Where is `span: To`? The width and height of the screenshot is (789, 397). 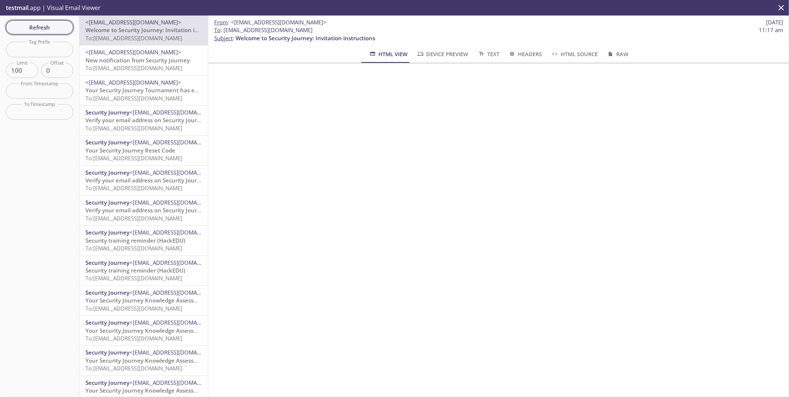
span: To is located at coordinates (217, 30).